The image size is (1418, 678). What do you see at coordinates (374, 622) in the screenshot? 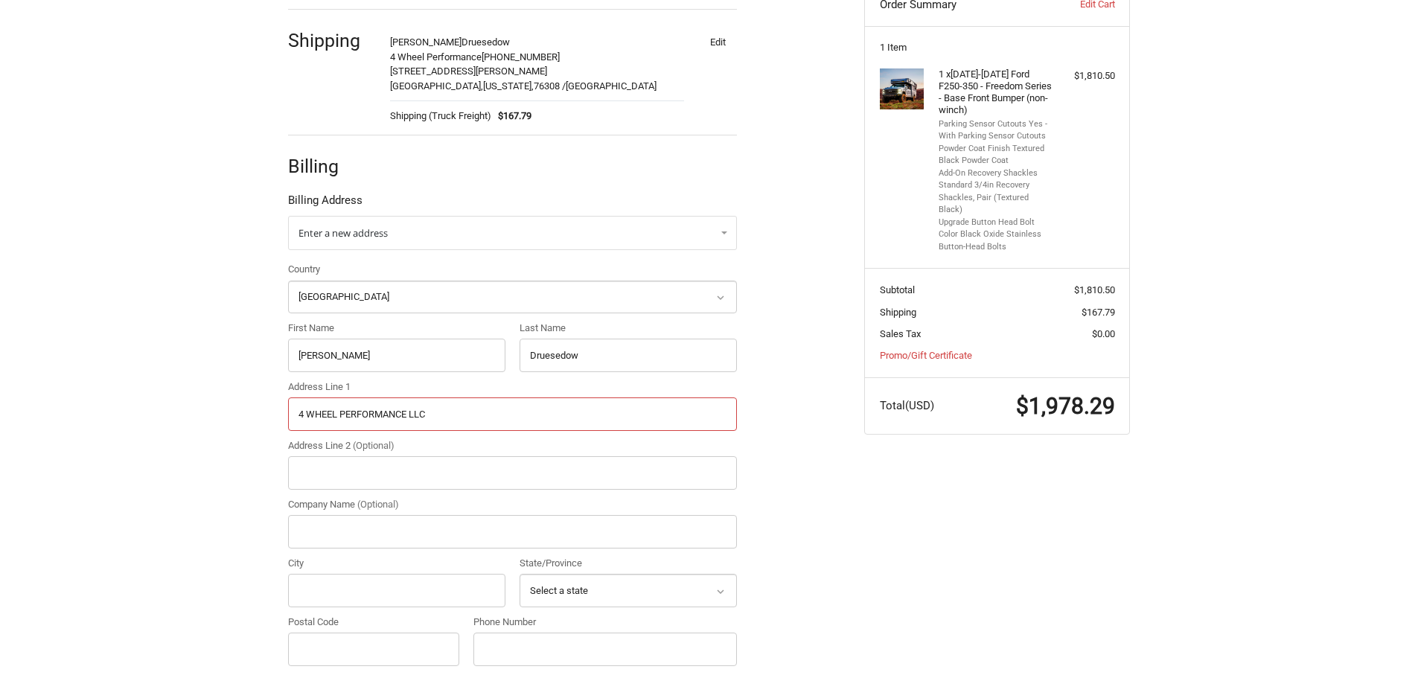
I see `label: Postal Code` at bounding box center [374, 622].